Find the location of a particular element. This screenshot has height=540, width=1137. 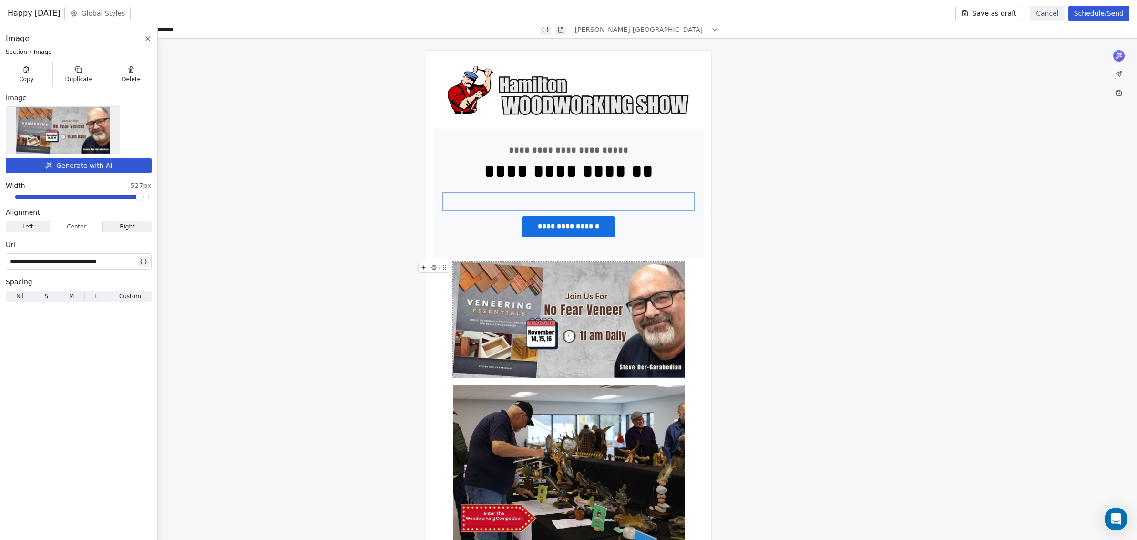

span: Right is located at coordinates (127, 226).